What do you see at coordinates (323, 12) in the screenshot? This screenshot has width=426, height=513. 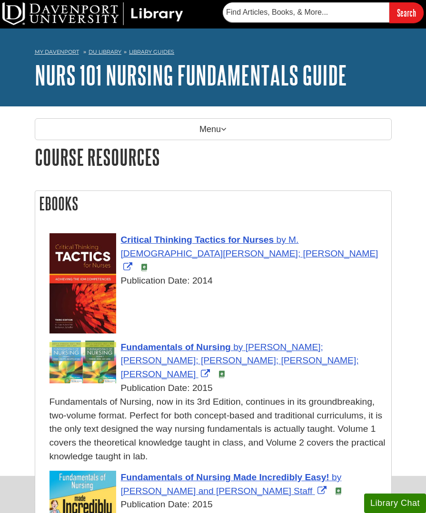 I see `form: Searches DU Library's articles, books, and more` at bounding box center [323, 12].